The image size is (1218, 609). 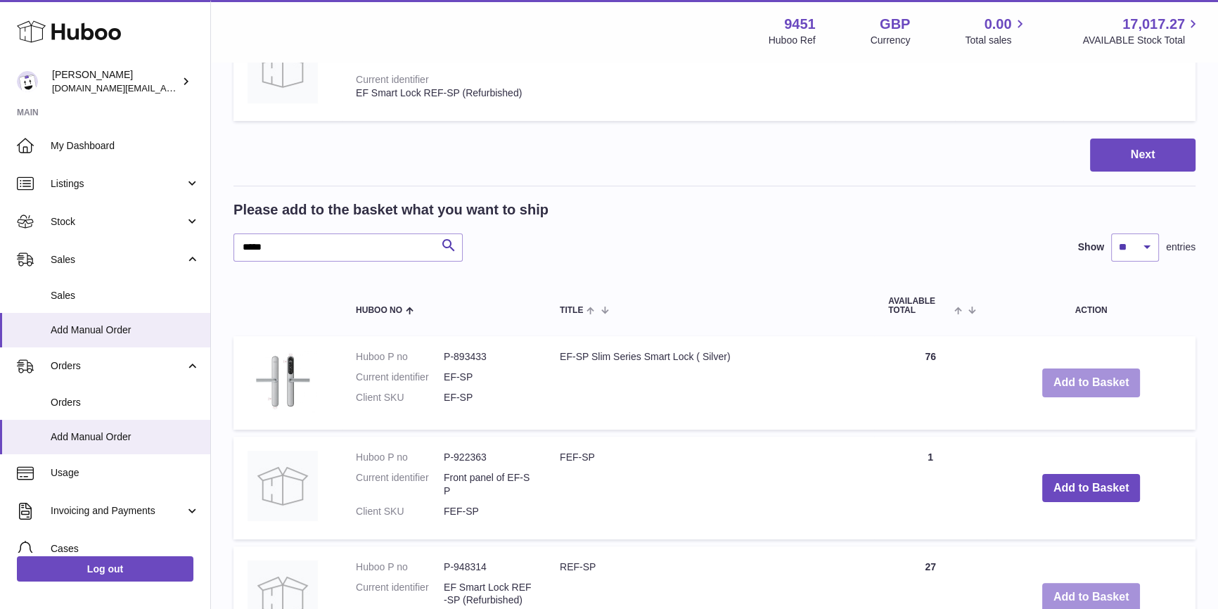 I want to click on span: Usage, so click(x=125, y=472).